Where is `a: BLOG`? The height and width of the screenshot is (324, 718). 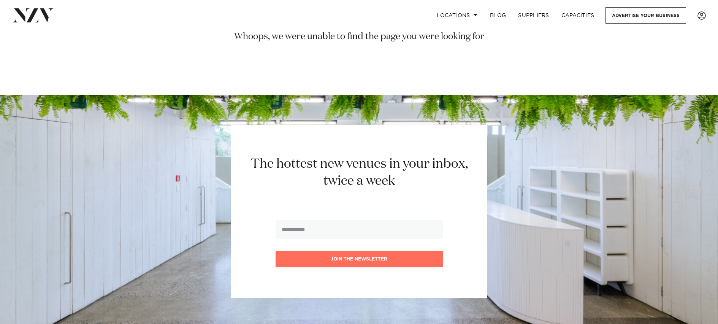 a: BLOG is located at coordinates (498, 15).